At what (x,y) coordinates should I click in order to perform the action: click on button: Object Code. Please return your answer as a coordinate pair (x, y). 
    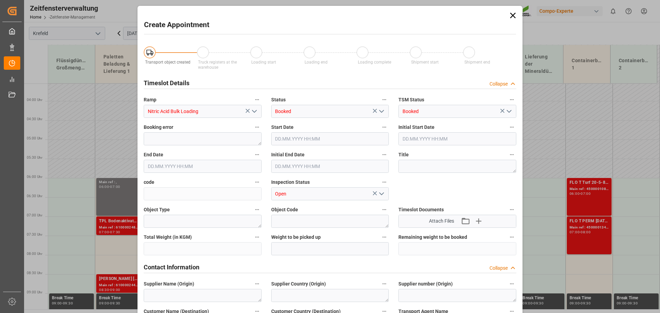
    Looking at the image, I should click on (384, 210).